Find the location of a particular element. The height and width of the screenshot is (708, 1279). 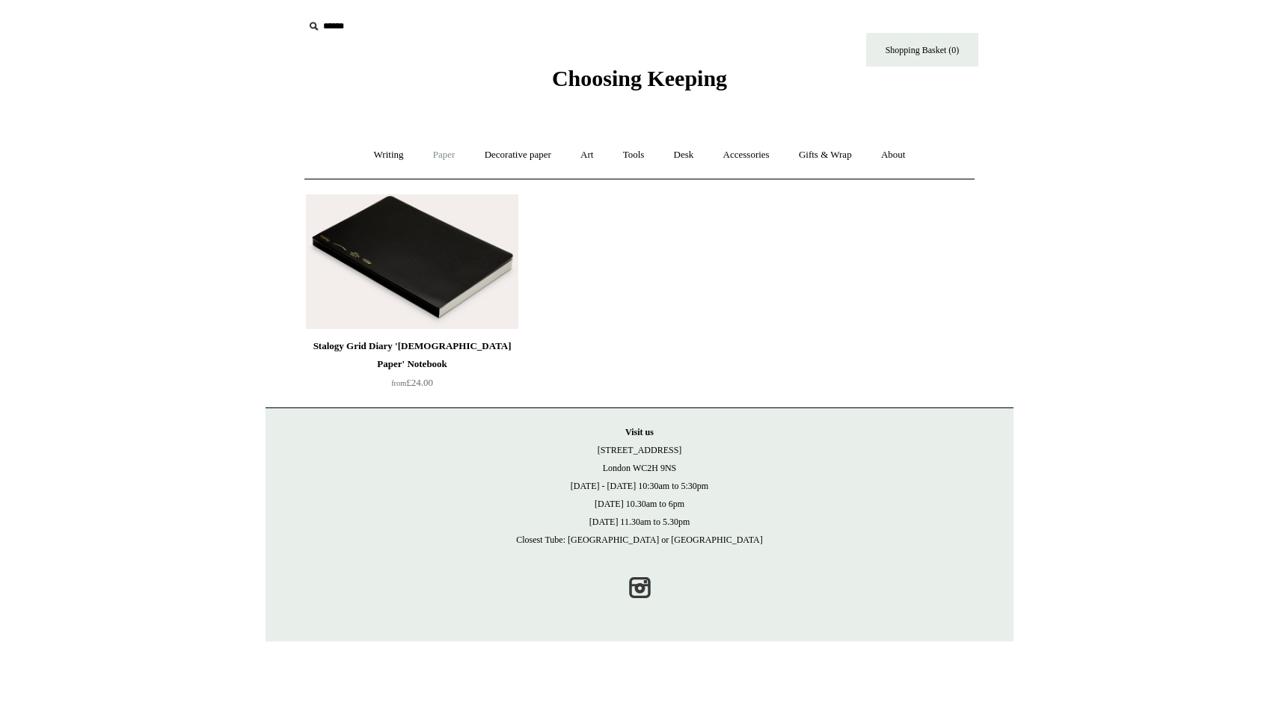

a: Gifts & Wrap is located at coordinates (825, 155).